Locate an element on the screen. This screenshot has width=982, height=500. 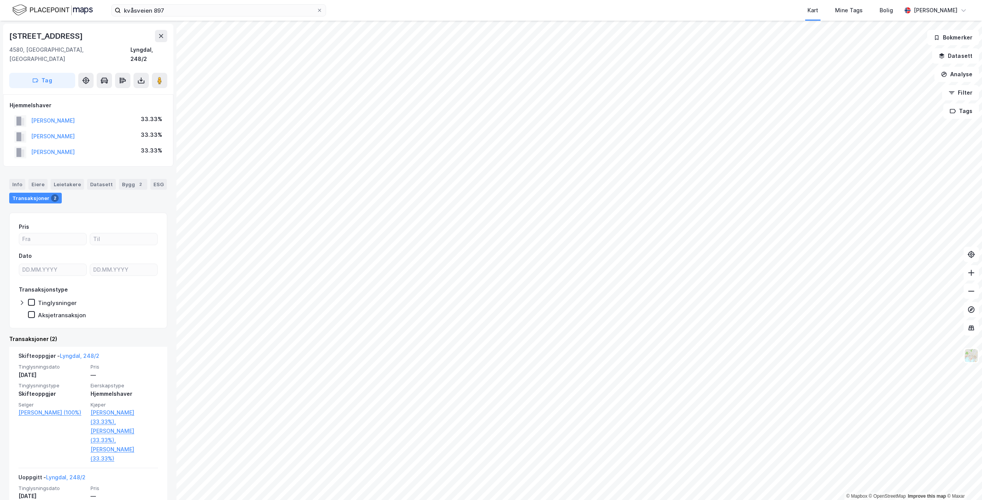
div: Bygg is located at coordinates (133, 184).